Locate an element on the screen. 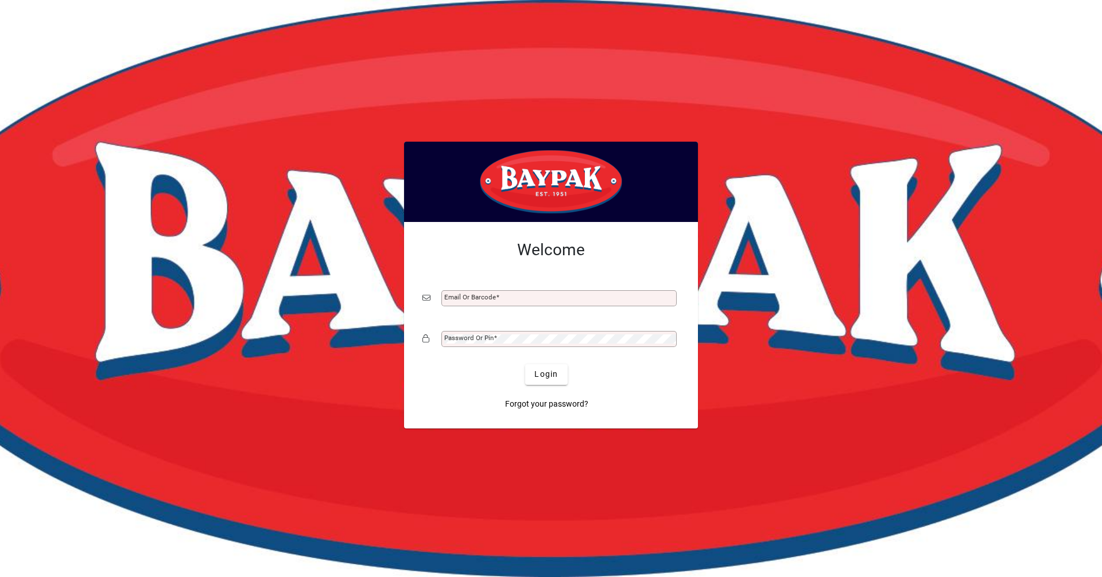 The width and height of the screenshot is (1102, 577). span: Forgot your password? is located at coordinates (546, 404).